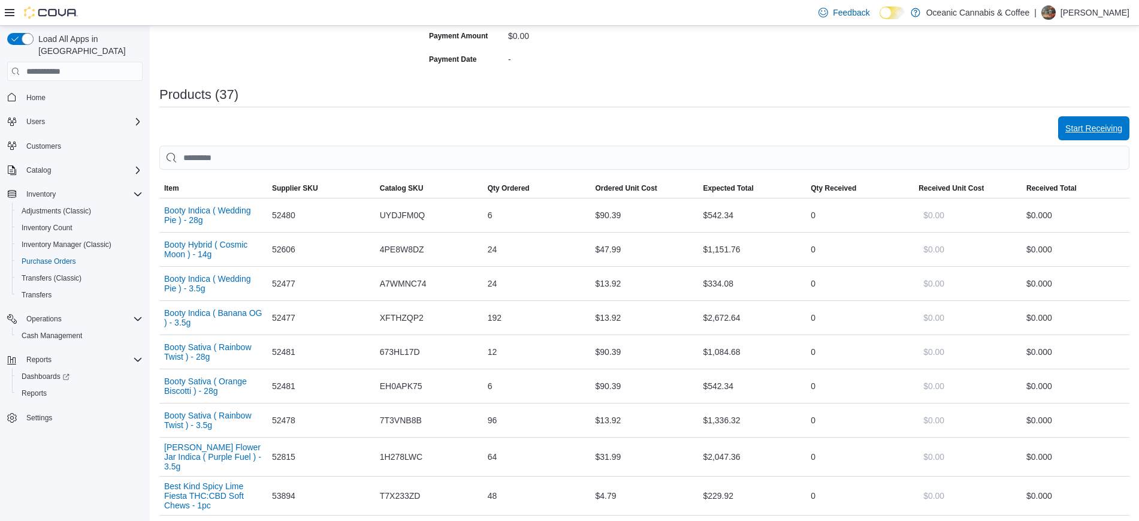 The width and height of the screenshot is (1139, 521). I want to click on span: Transfers, so click(80, 295).